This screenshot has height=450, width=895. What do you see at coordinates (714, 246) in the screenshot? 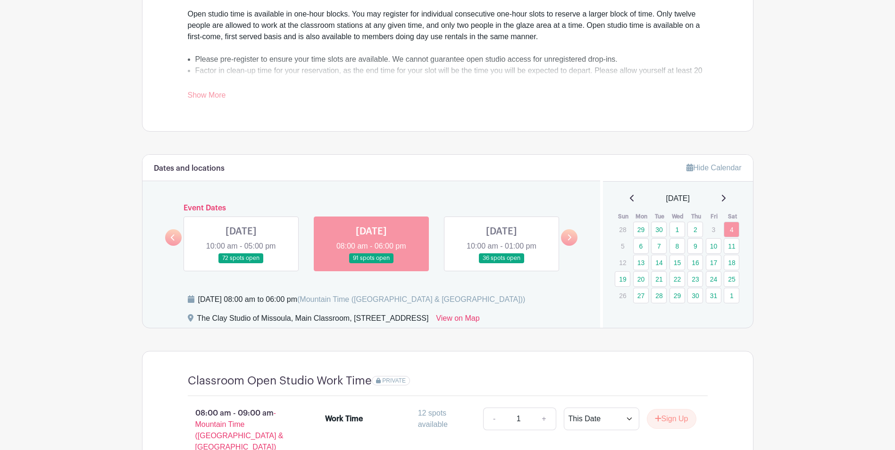
I see `a: 10` at bounding box center [714, 246].